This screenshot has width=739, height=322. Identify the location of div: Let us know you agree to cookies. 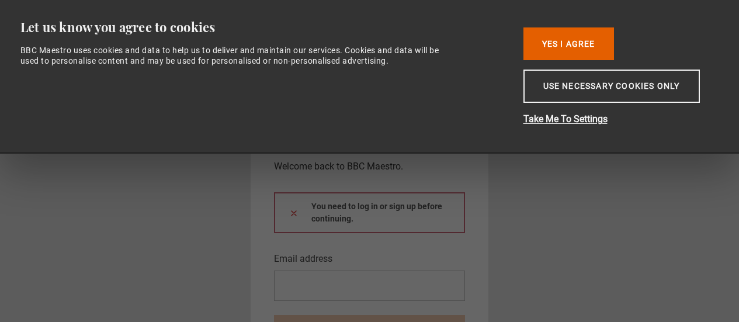
(263, 27).